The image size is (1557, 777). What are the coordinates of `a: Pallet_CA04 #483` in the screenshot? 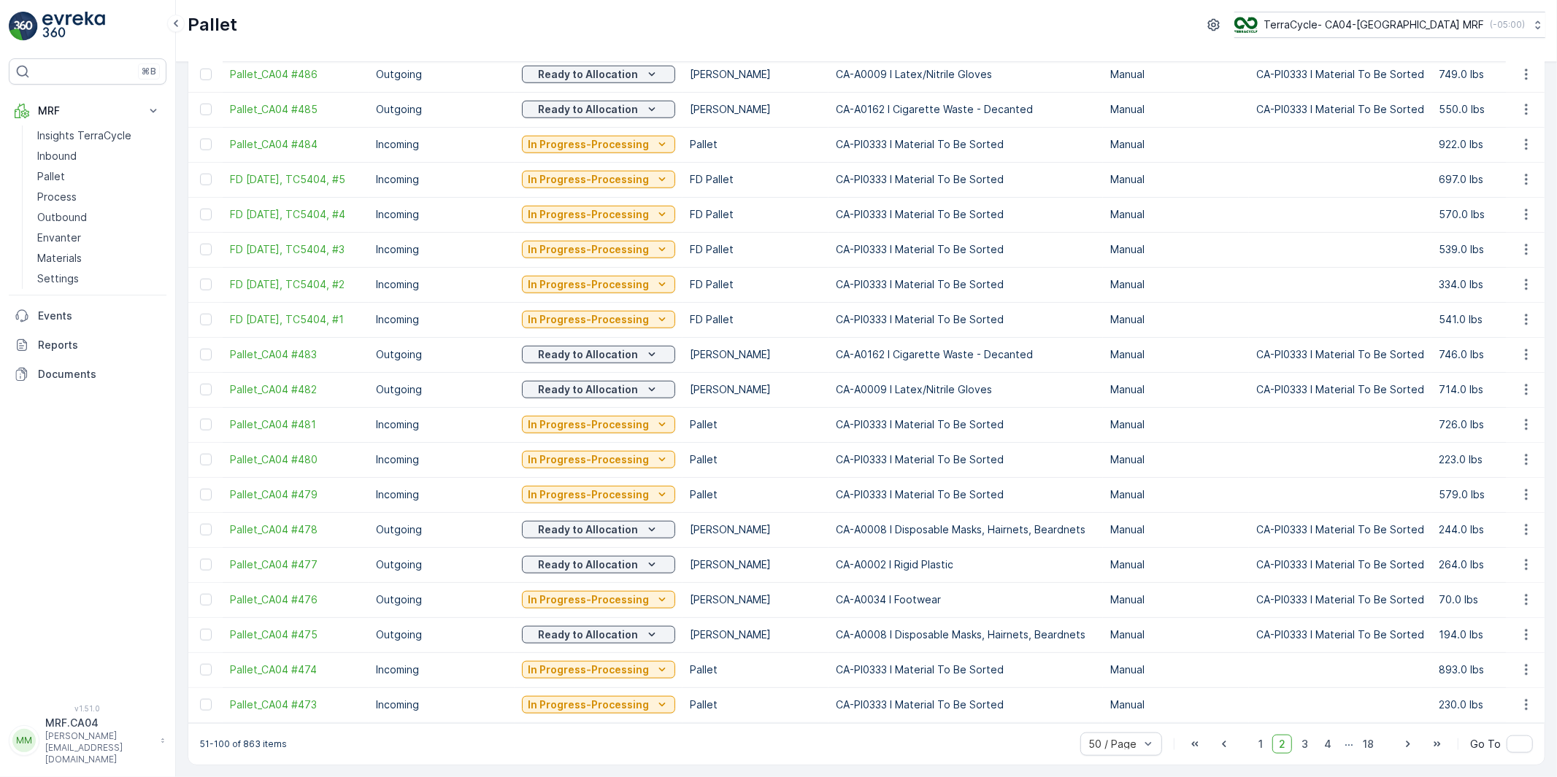 It's located at (296, 355).